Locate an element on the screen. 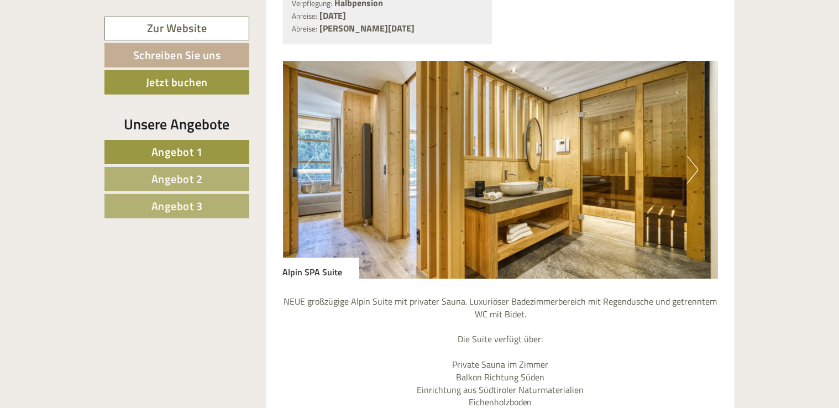 The height and width of the screenshot is (408, 839). span: Angebot 3 is located at coordinates (177, 206).